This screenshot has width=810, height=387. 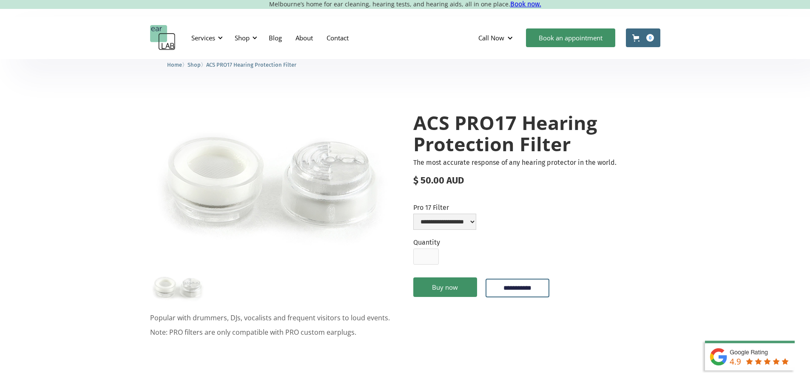 What do you see at coordinates (445, 287) in the screenshot?
I see `a: Buy now` at bounding box center [445, 287].